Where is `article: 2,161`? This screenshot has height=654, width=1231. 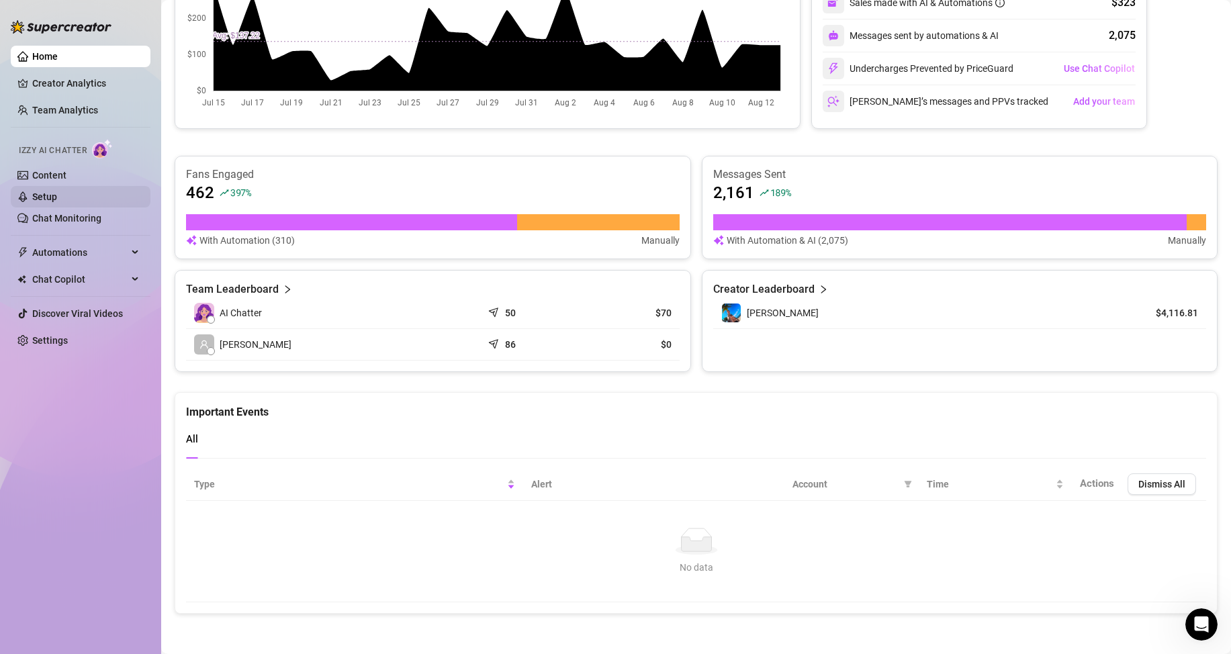 article: 2,161 is located at coordinates (734, 193).